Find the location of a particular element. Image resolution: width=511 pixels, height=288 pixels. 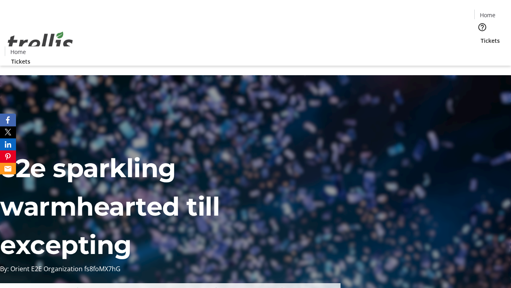

img: Orient E2E Organization fs8foMX7hG's Logo is located at coordinates (40, 43).